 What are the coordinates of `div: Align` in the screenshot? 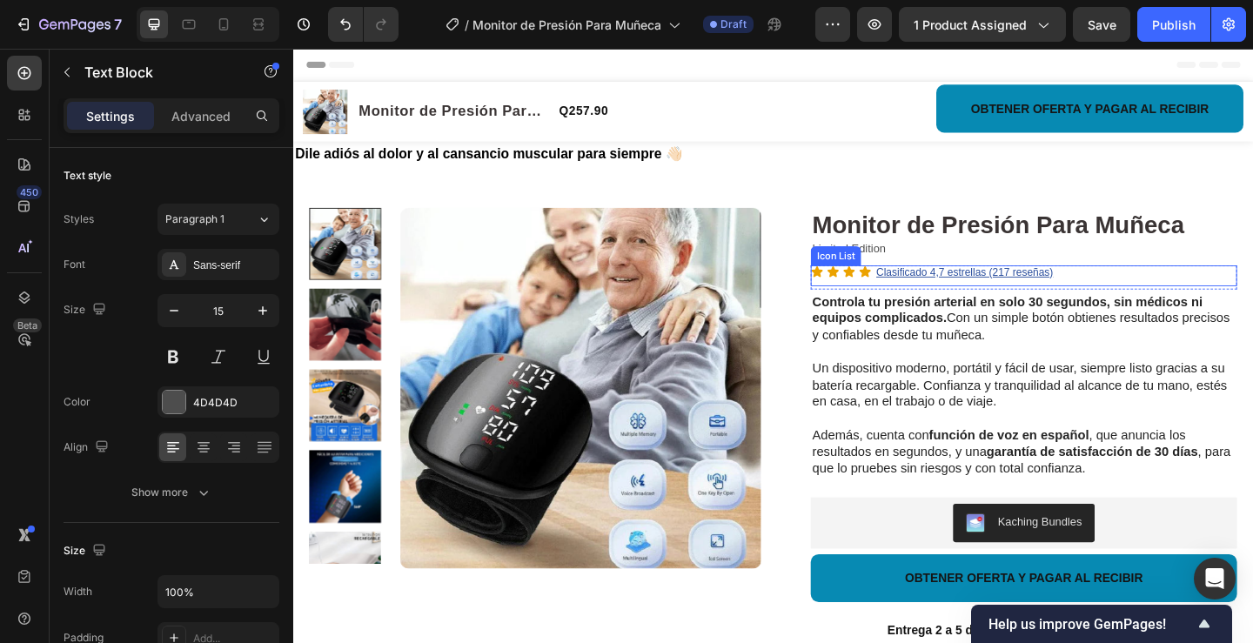 It's located at (88, 447).